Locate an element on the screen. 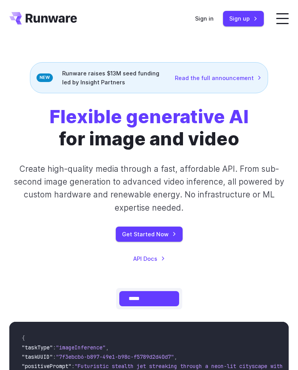  a: Sign in is located at coordinates (204, 18).